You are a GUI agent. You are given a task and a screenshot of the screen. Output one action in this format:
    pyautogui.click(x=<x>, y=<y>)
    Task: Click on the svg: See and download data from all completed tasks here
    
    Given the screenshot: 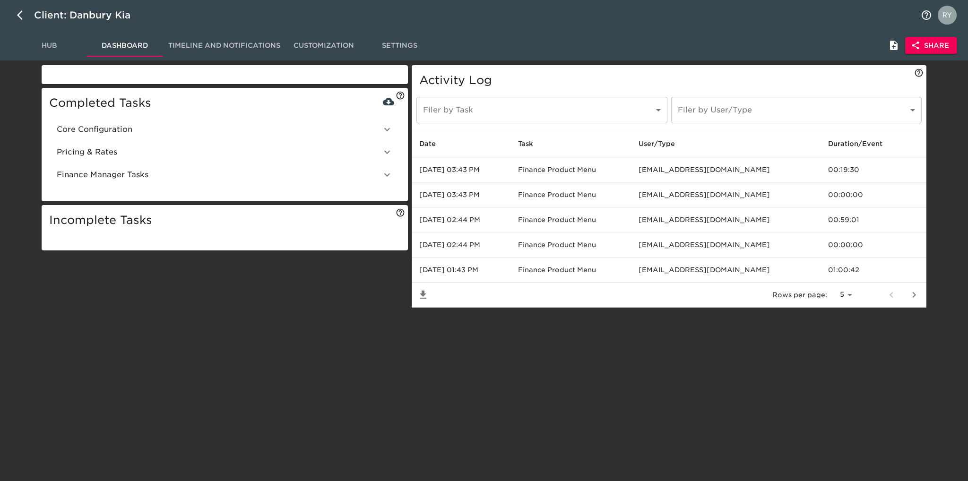 What is the action you would take?
    pyautogui.click(x=400, y=95)
    